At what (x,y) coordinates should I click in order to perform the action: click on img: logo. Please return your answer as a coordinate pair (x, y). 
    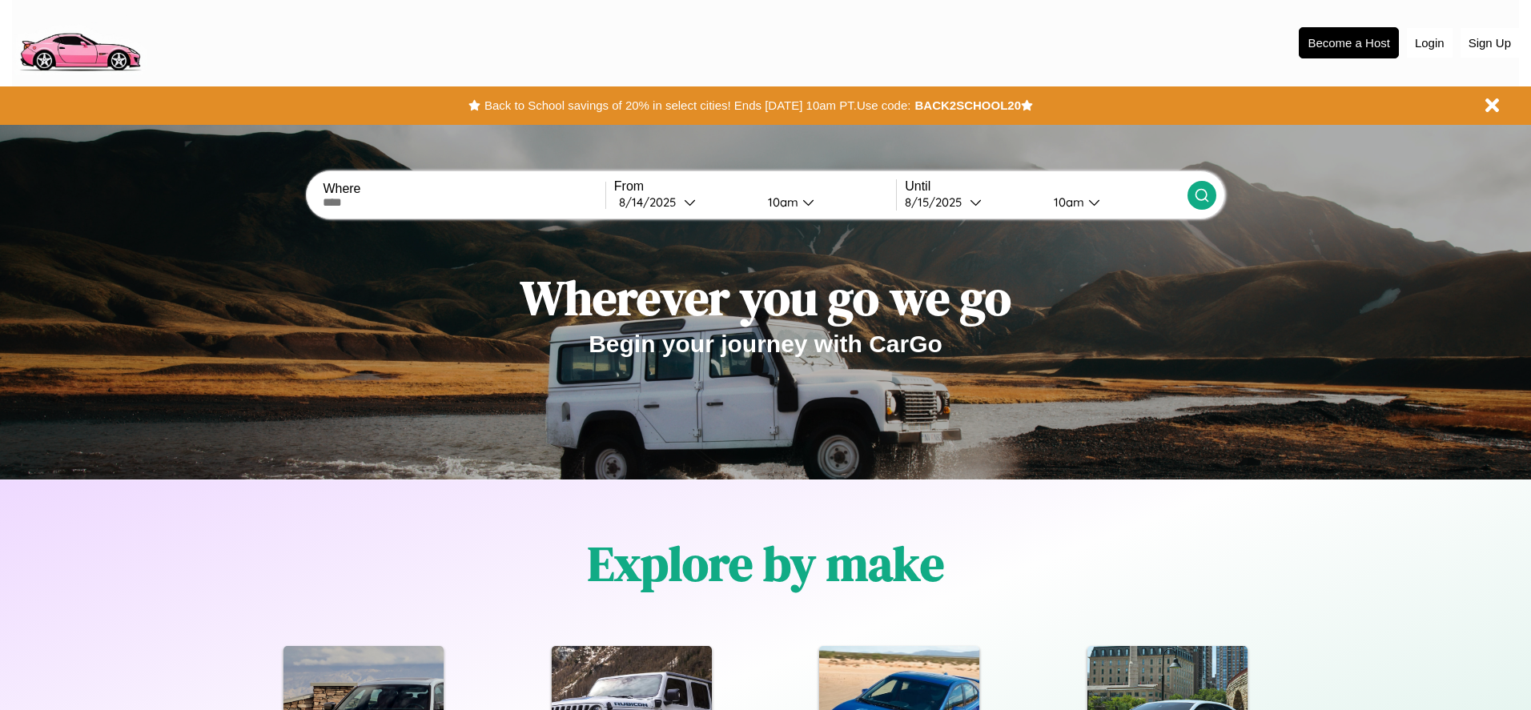
    Looking at the image, I should click on (79, 42).